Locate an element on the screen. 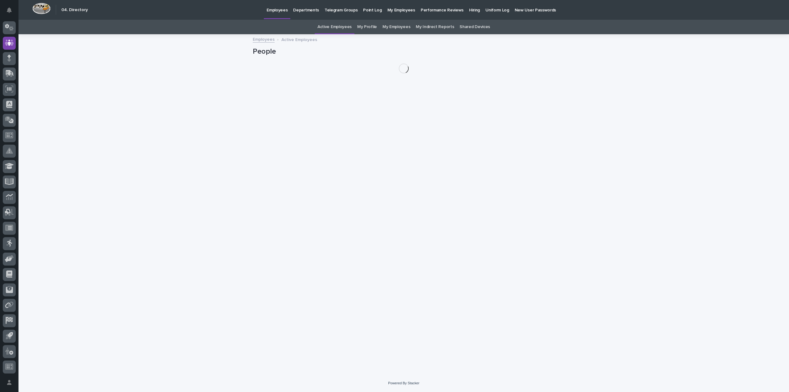 The image size is (789, 392). a: My Profile is located at coordinates (367, 27).